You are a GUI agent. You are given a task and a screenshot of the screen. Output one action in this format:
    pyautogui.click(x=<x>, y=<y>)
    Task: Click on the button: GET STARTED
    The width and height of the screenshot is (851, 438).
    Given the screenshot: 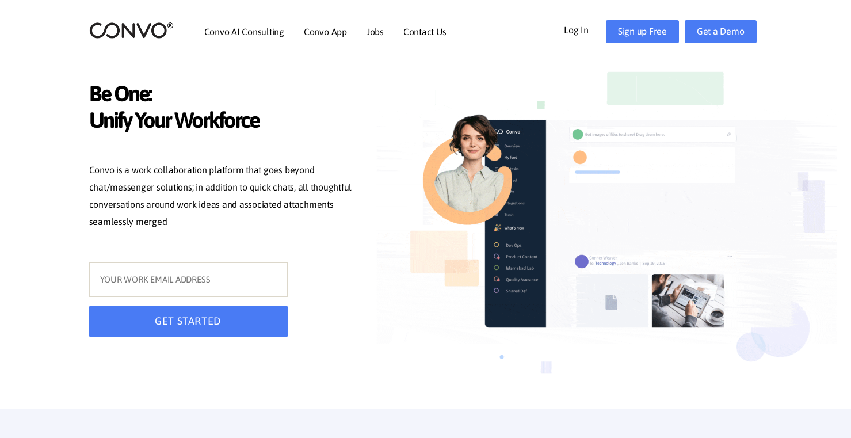 What is the action you would take?
    pyautogui.click(x=188, y=321)
    